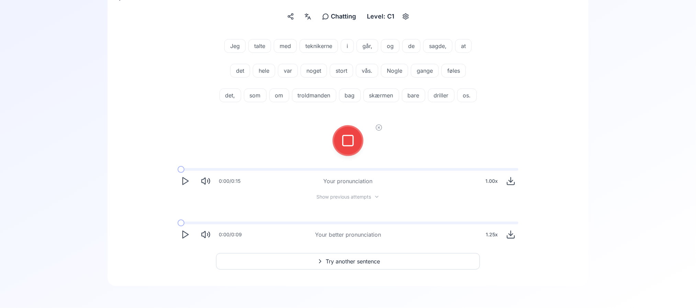 The image size is (696, 308). I want to click on span: det, so click(240, 71).